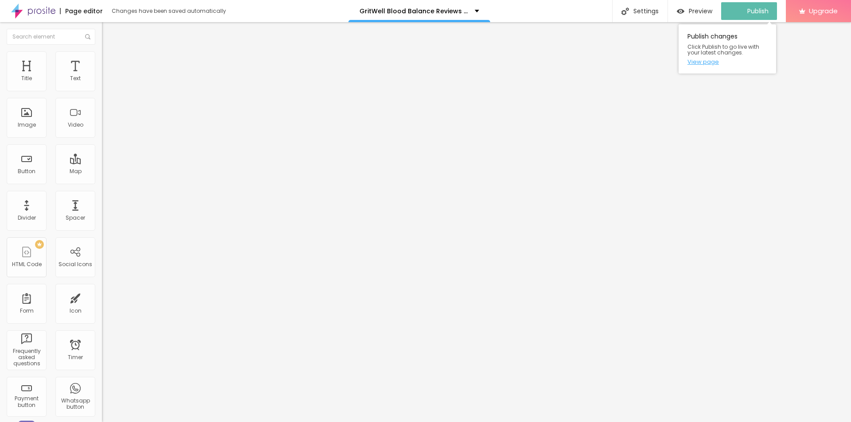 The height and width of the screenshot is (422, 851). Describe the element at coordinates (81, 11) in the screenshot. I see `div: Page editor` at that location.